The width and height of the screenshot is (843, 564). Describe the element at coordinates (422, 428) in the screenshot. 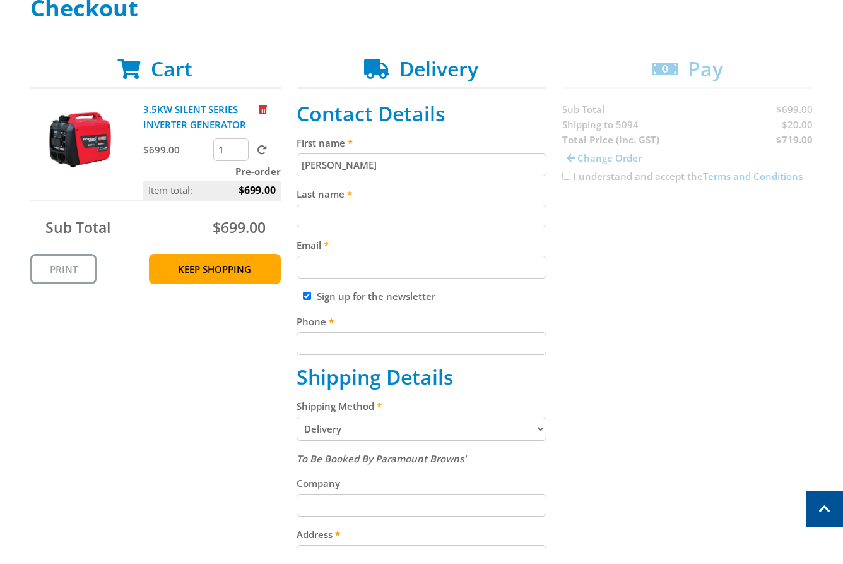

I see `select: Please select a shipping method.` at that location.